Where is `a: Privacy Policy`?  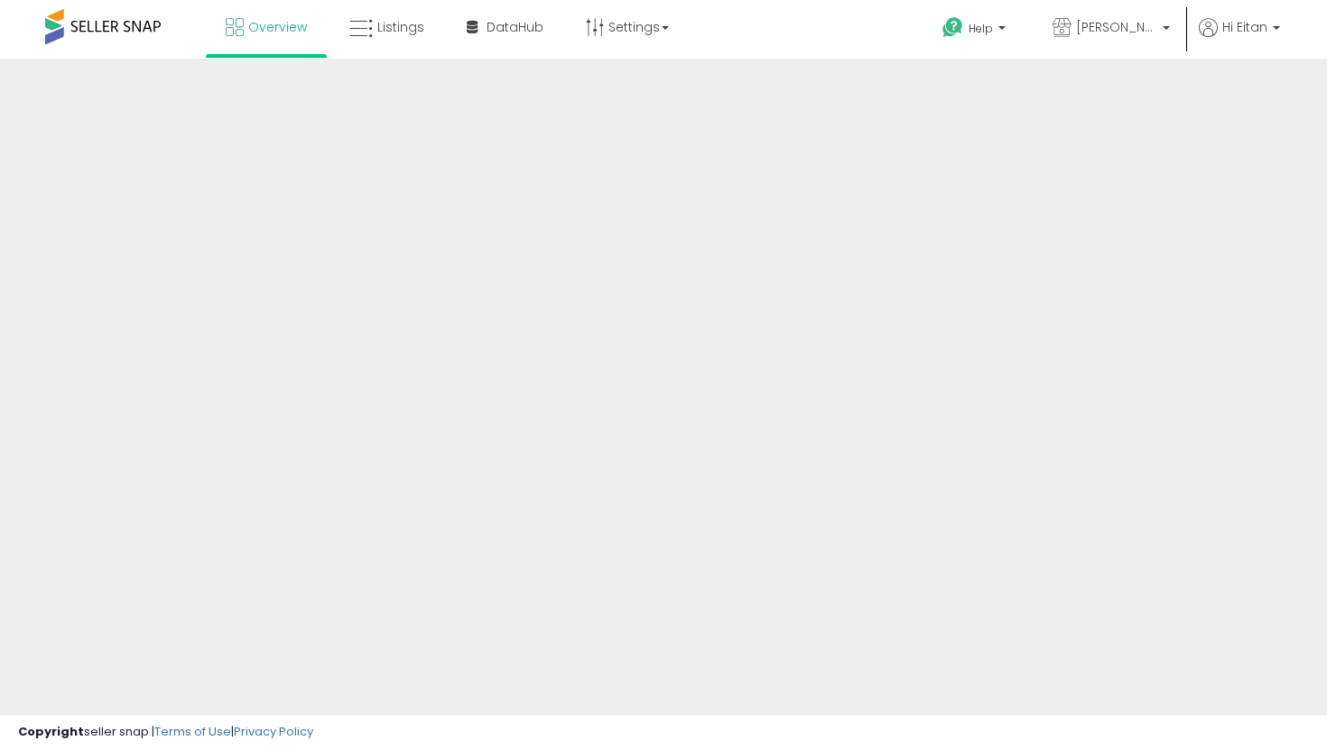 a: Privacy Policy is located at coordinates (274, 731).